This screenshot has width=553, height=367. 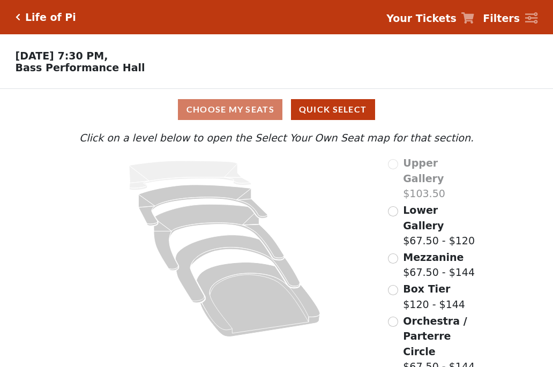 What do you see at coordinates (333, 109) in the screenshot?
I see `button: Quick Select` at bounding box center [333, 109].